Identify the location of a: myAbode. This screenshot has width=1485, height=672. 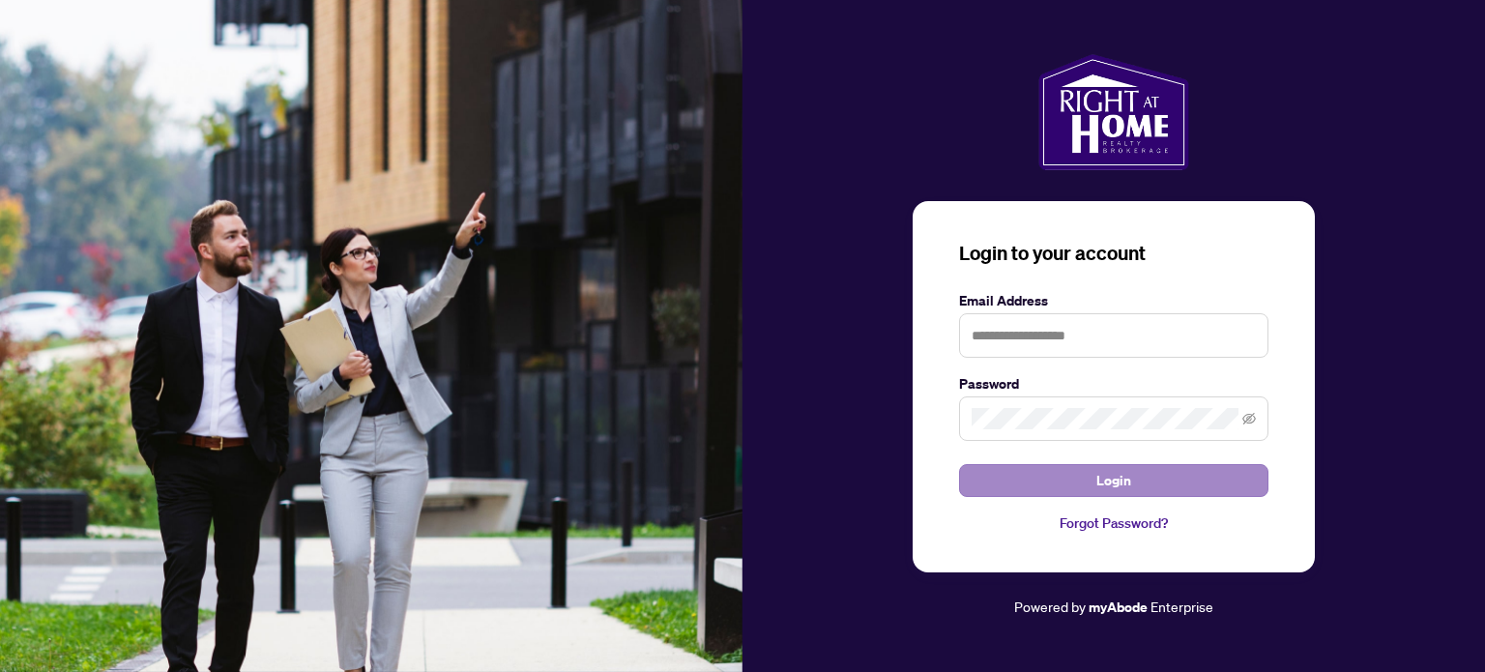
(1118, 607).